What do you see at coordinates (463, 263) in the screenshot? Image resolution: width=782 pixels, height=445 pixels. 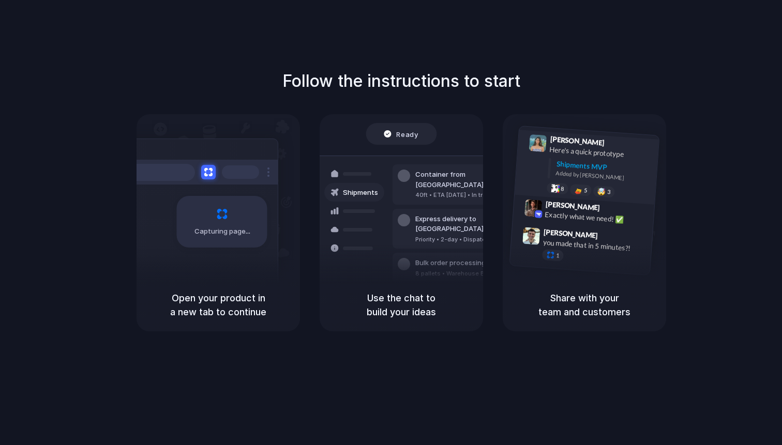 I see `div: Bulk order processing` at bounding box center [463, 263].